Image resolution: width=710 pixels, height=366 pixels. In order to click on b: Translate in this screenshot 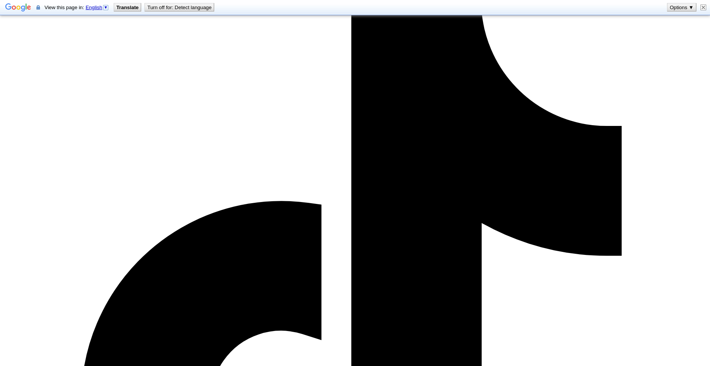, I will do `click(127, 7)`.